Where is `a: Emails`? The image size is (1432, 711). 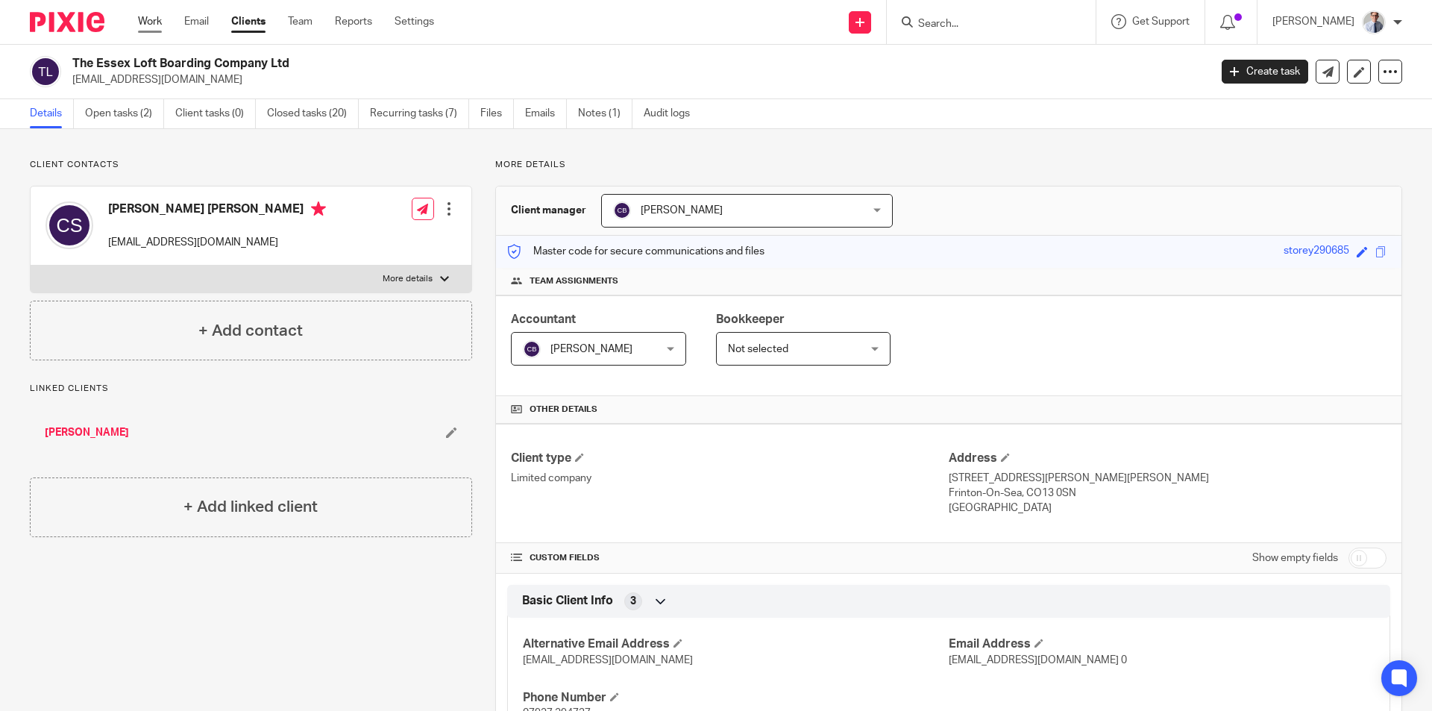 a: Emails is located at coordinates (546, 113).